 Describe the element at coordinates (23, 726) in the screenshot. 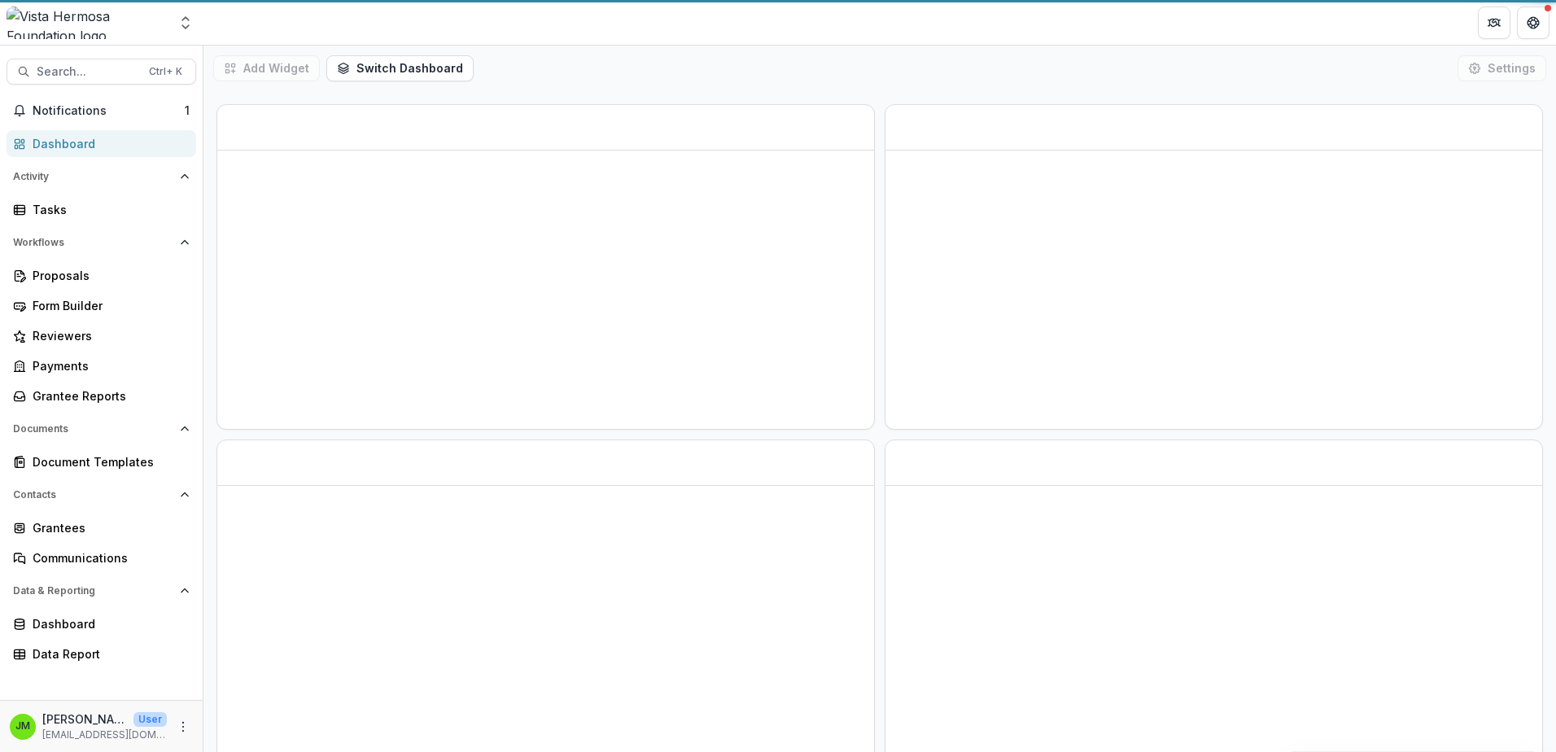

I see `div: Jerry Martinez` at that location.